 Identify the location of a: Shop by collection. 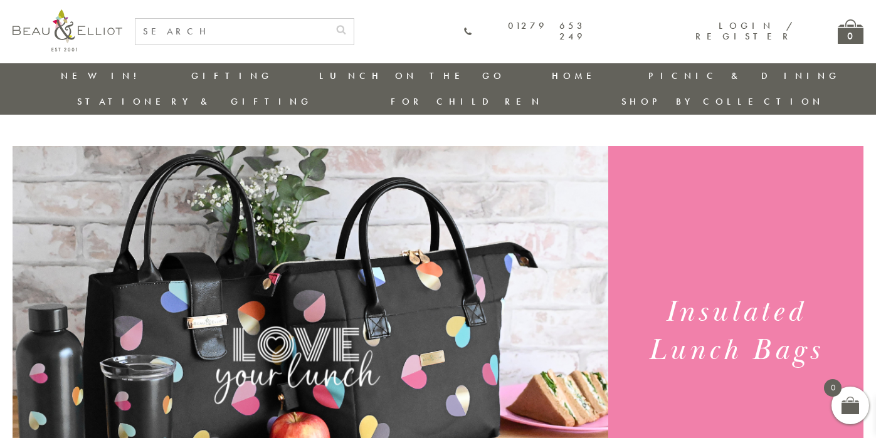
(722, 102).